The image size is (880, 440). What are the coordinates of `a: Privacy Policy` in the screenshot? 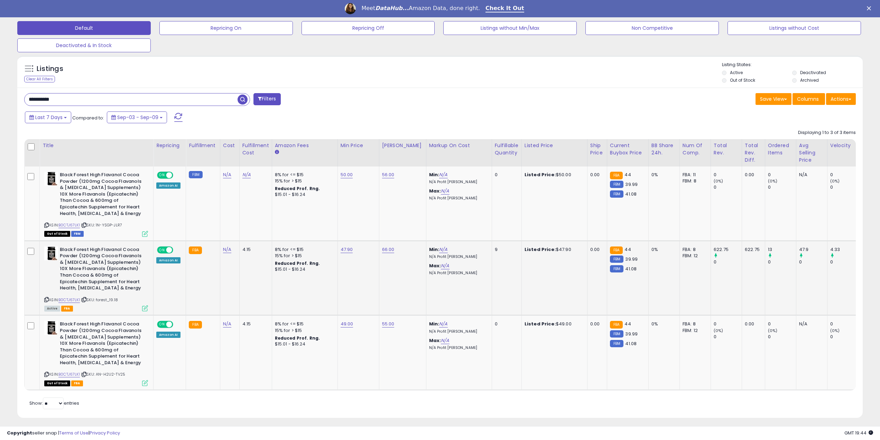 It's located at (105, 432).